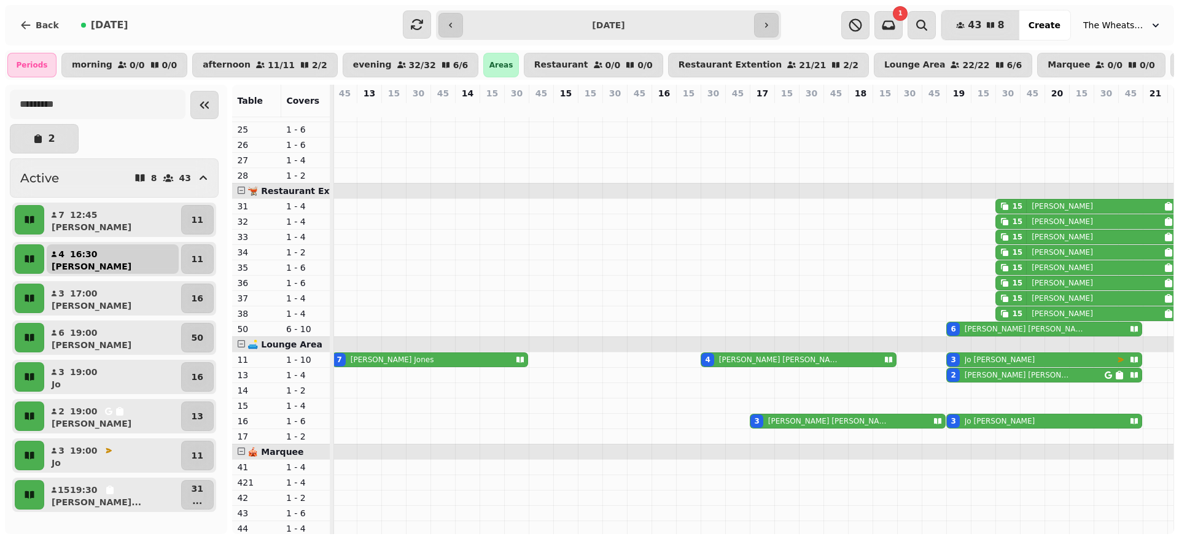  What do you see at coordinates (319, 65) in the screenshot?
I see `p: 2 / 2` at bounding box center [319, 65].